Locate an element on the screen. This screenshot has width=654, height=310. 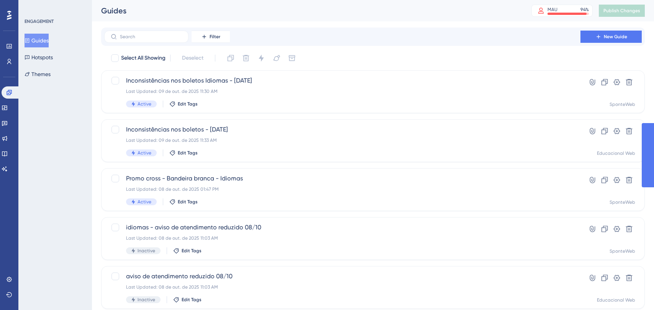
button: Guides is located at coordinates (36, 41).